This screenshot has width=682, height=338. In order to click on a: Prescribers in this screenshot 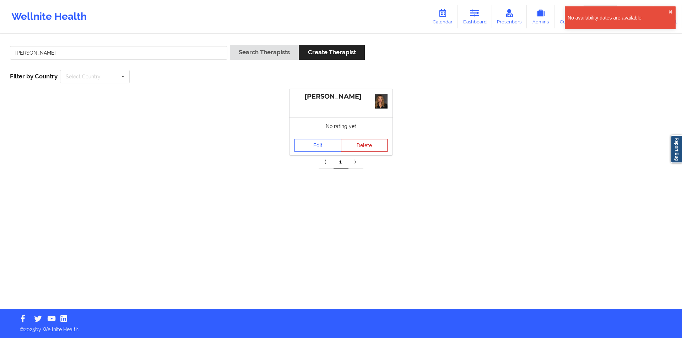, I will do `click(509, 17)`.